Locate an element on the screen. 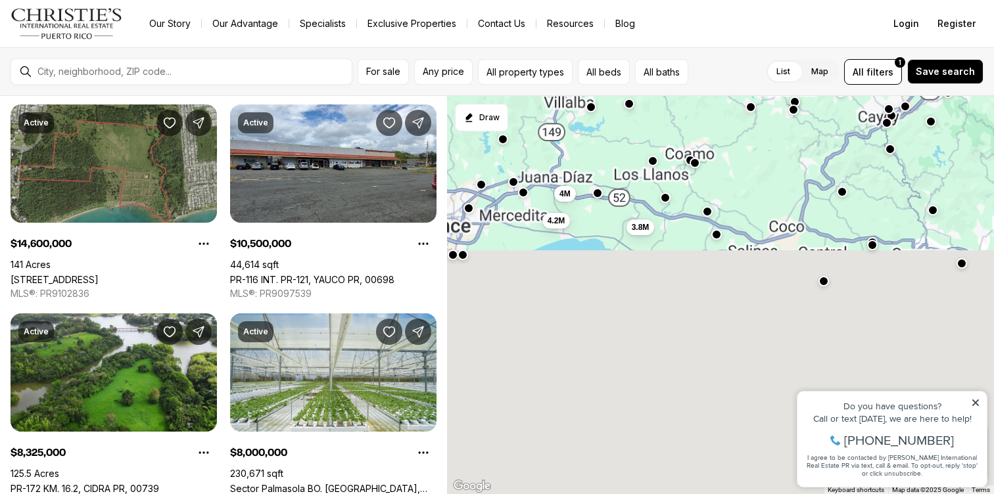 Image resolution: width=994 pixels, height=494 pixels. button: Save Property: Sector Palmasola BO. BUENOS AIRES is located at coordinates (389, 332).